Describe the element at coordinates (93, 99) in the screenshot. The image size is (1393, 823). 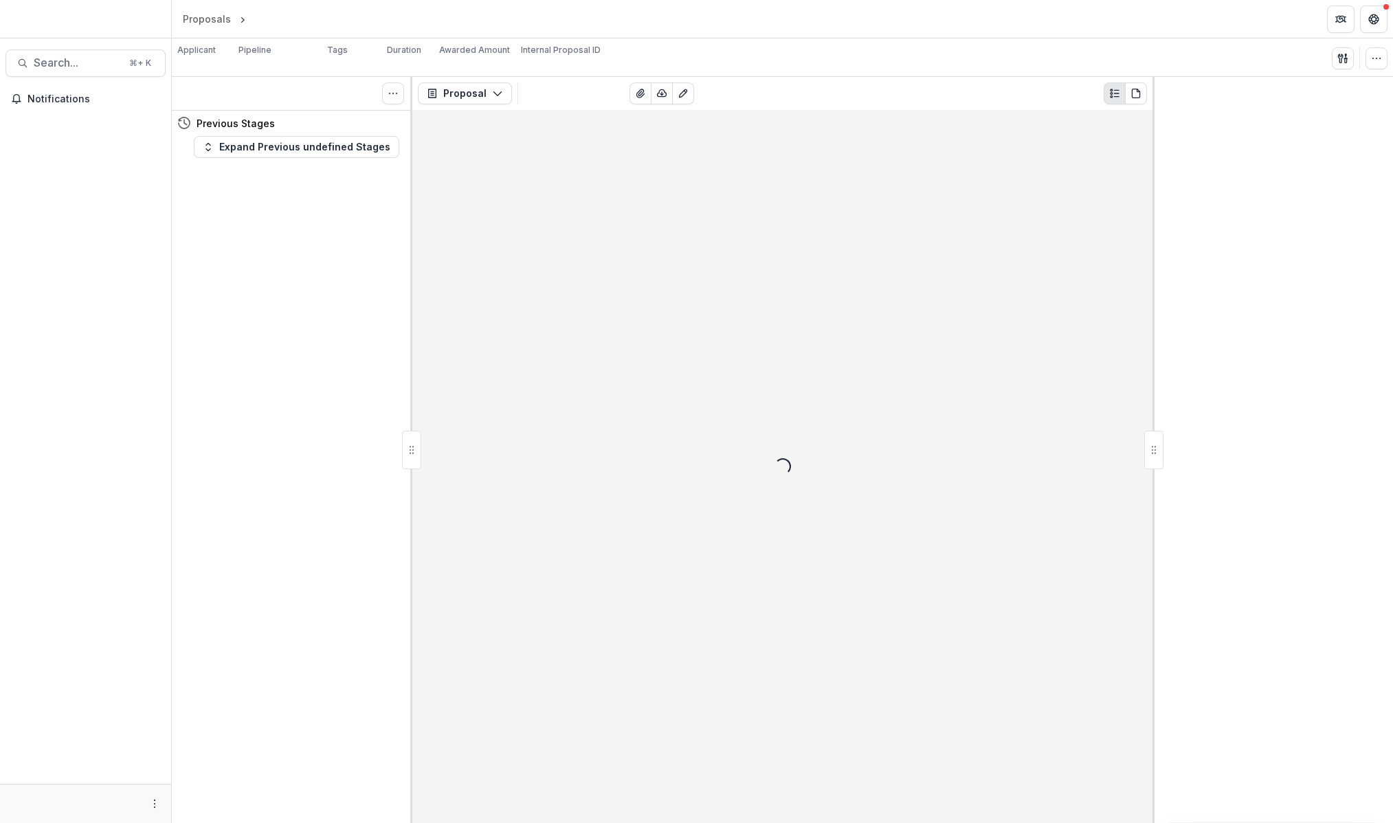
I see `span: Notifications` at that location.